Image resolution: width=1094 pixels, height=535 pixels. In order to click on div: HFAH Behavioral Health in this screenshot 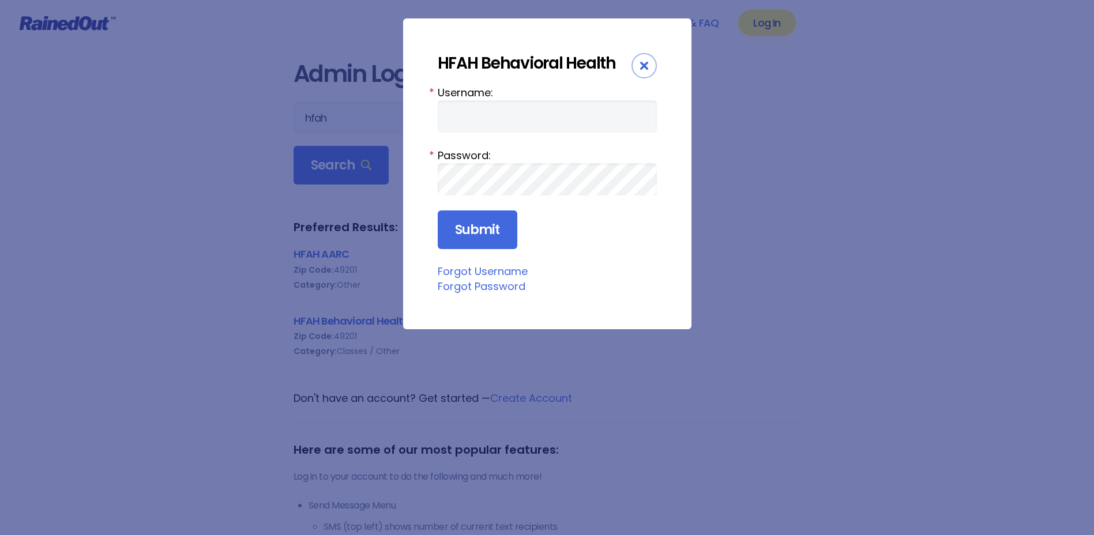, I will do `click(535, 63)`.